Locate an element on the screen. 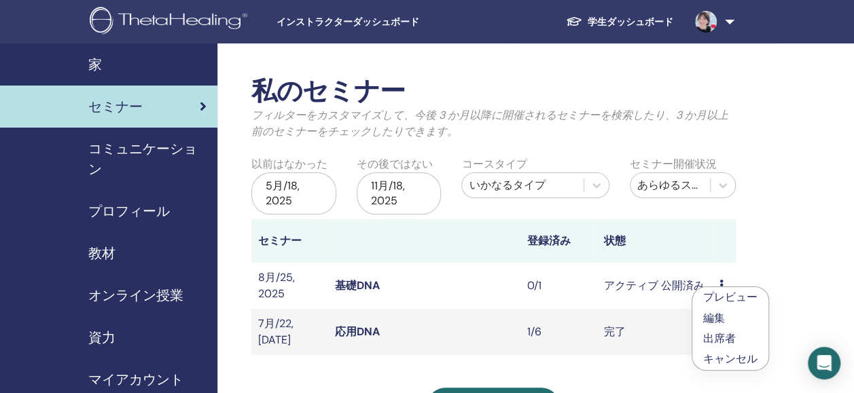 The image size is (854, 393). td: 0/1 is located at coordinates (558, 286).